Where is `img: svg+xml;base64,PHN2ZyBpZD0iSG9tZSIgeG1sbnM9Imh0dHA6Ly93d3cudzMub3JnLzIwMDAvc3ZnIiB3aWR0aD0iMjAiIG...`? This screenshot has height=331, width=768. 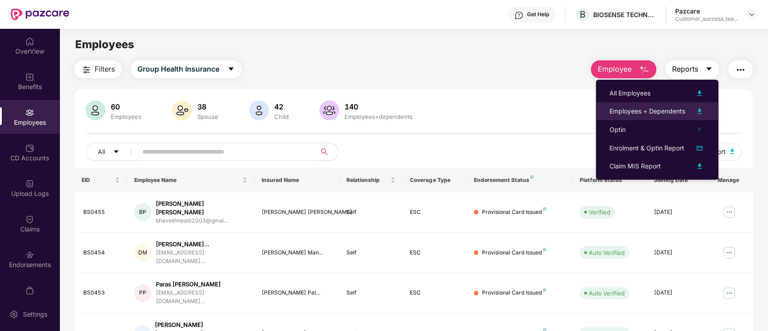
img: svg+xml;base64,PHN2ZyBpZD0iSG9tZSIgeG1sbnM9Imh0dHA6Ly93d3cudzMub3JnLzIwMDAvc3ZnIiB3aWR0aD0iMjAiIG... is located at coordinates (30, 41).